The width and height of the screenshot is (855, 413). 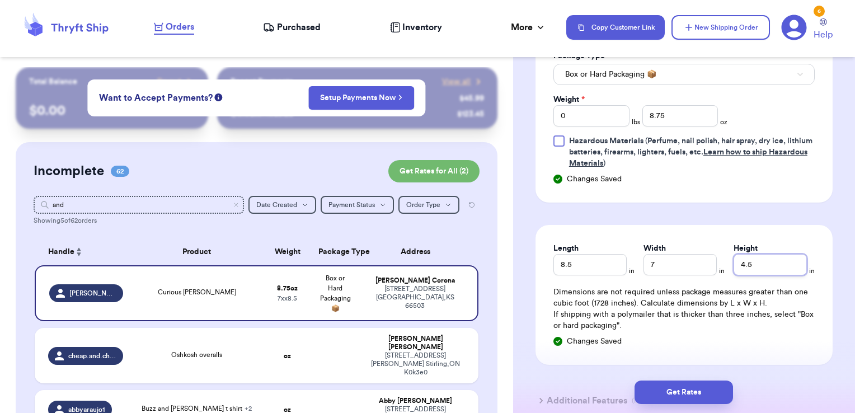 What do you see at coordinates (635, 122) in the screenshot?
I see `span: lbs` at bounding box center [635, 122].